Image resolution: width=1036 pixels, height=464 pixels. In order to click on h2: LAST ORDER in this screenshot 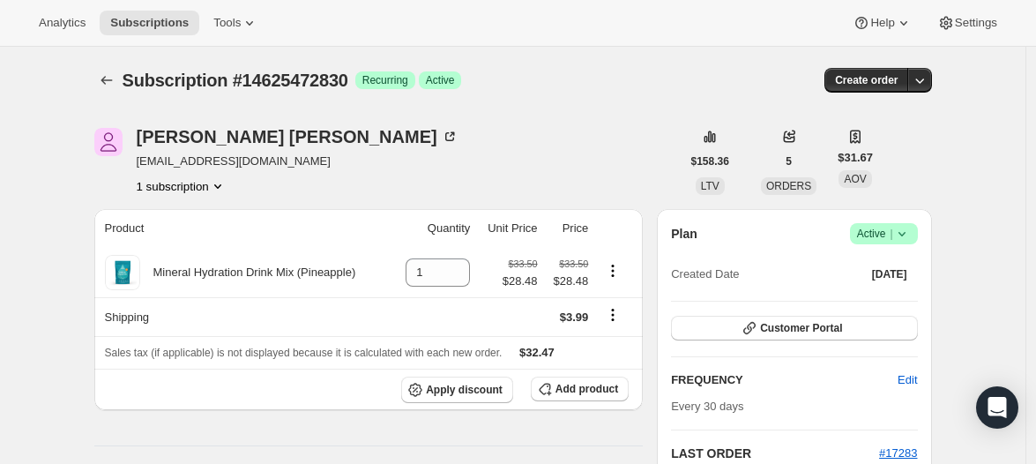, I will do `click(775, 453)`.